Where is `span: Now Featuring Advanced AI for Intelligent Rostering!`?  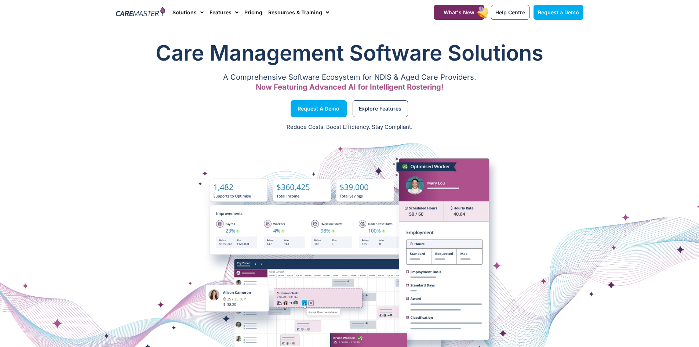 span: Now Featuring Advanced AI for Intelligent Rostering! is located at coordinates (349, 87).